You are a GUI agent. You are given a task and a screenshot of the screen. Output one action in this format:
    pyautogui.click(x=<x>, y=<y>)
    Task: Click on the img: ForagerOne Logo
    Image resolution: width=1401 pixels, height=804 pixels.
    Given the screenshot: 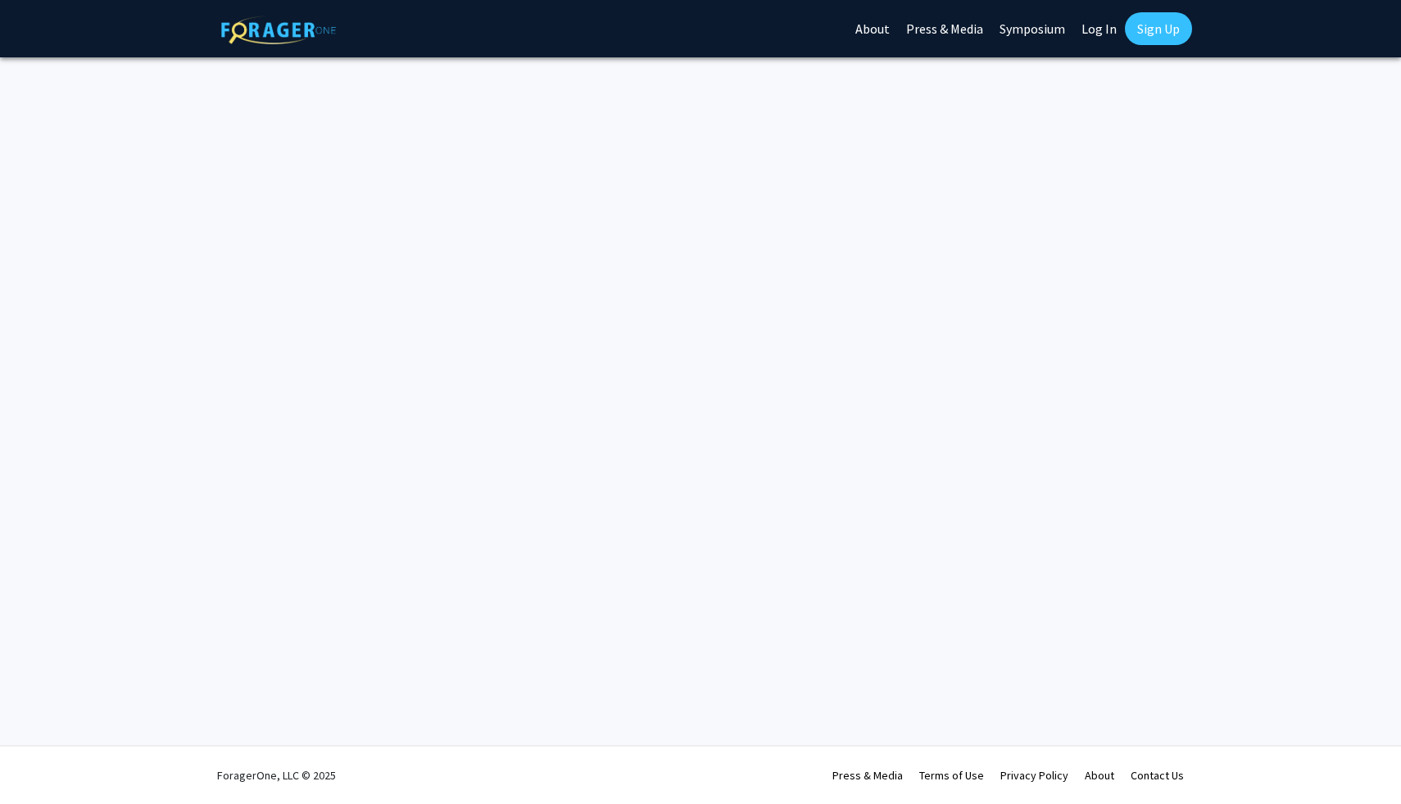 What is the action you would take?
    pyautogui.click(x=279, y=30)
    